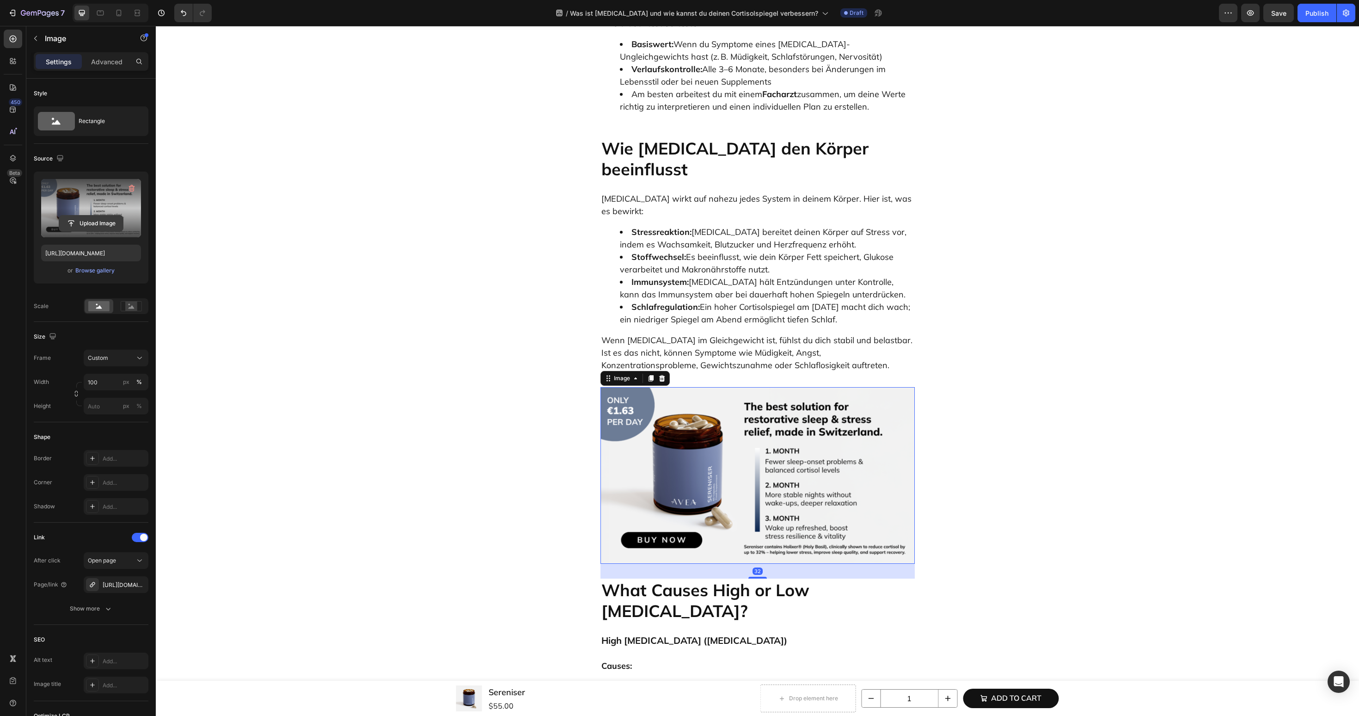 This screenshot has height=716, width=1359. What do you see at coordinates (1317, 13) in the screenshot?
I see `div: Publish` at bounding box center [1317, 13].